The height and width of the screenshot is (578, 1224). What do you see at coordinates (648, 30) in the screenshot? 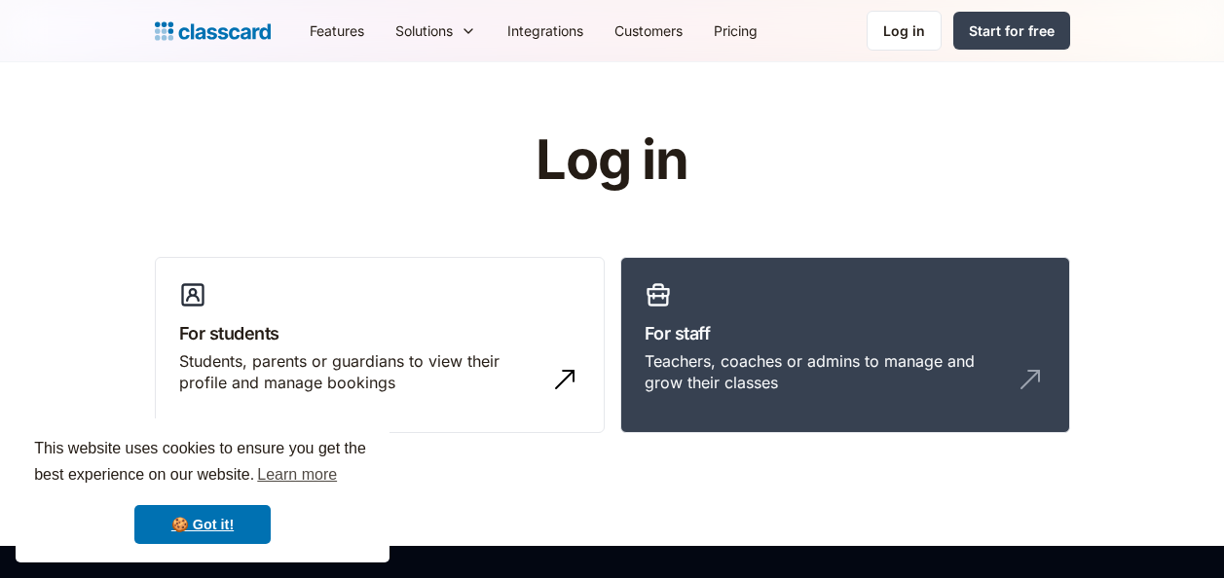
I see `a: Customers` at bounding box center [648, 30].